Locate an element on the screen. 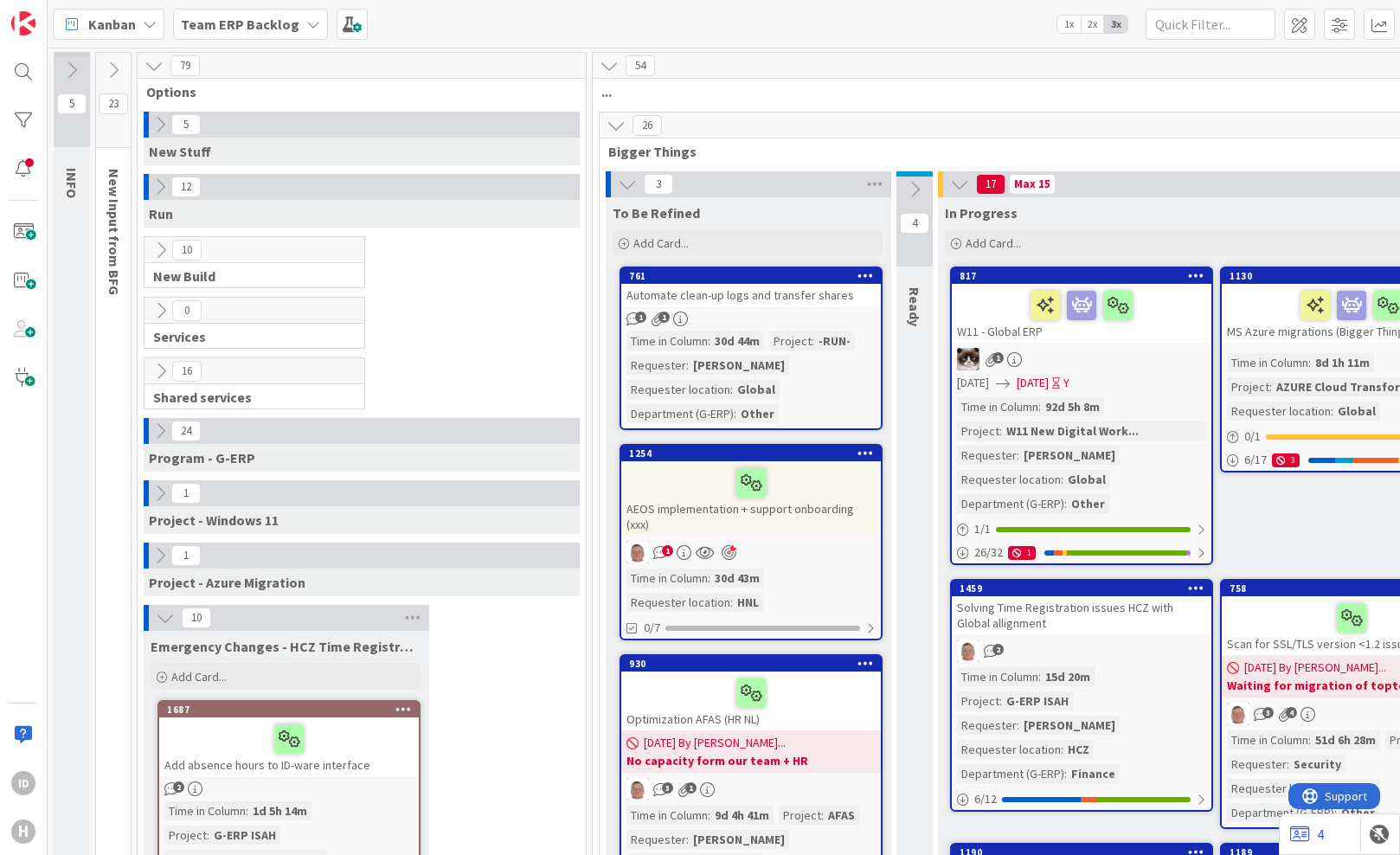 The width and height of the screenshot is (1400, 855). div: -RUN- is located at coordinates (835, 341).